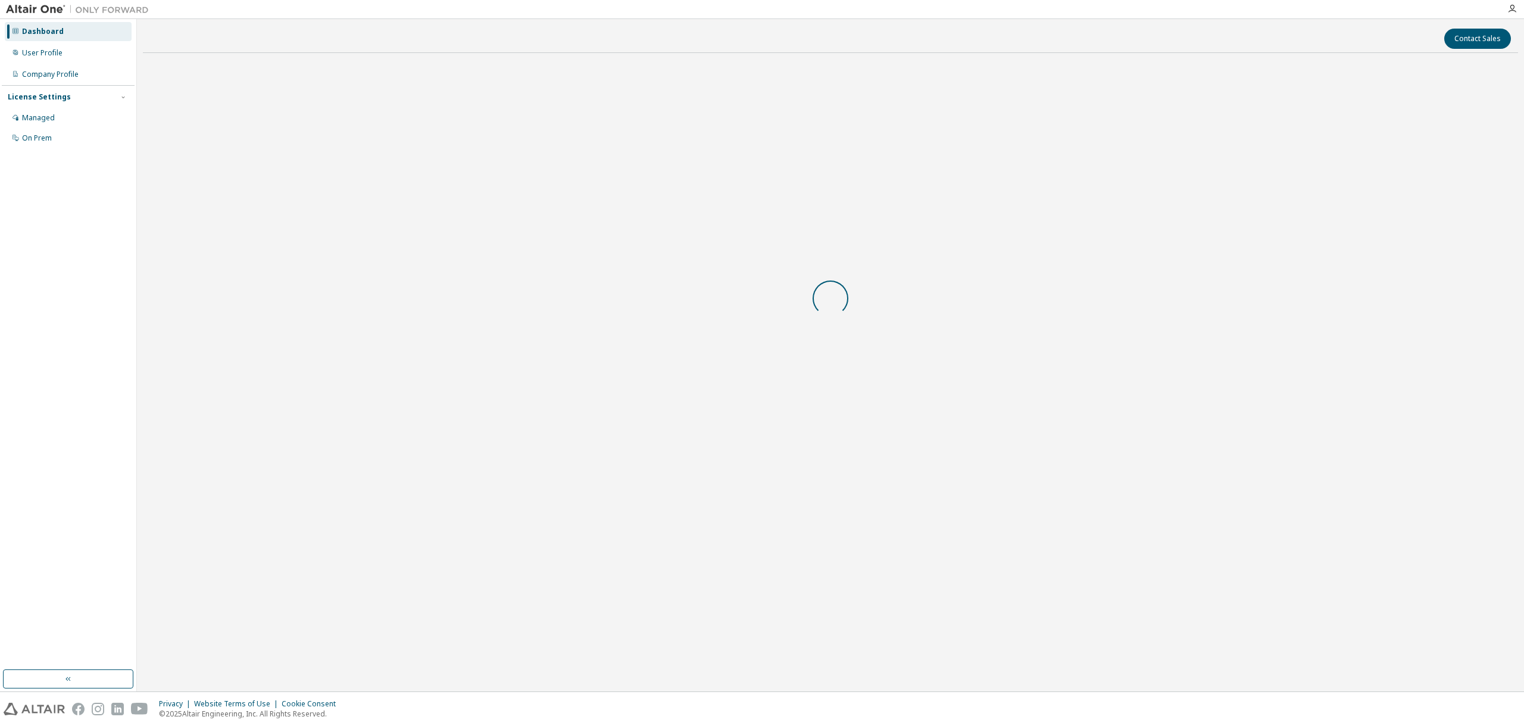  What do you see at coordinates (80, 10) in the screenshot?
I see `img: Altair One` at bounding box center [80, 10].